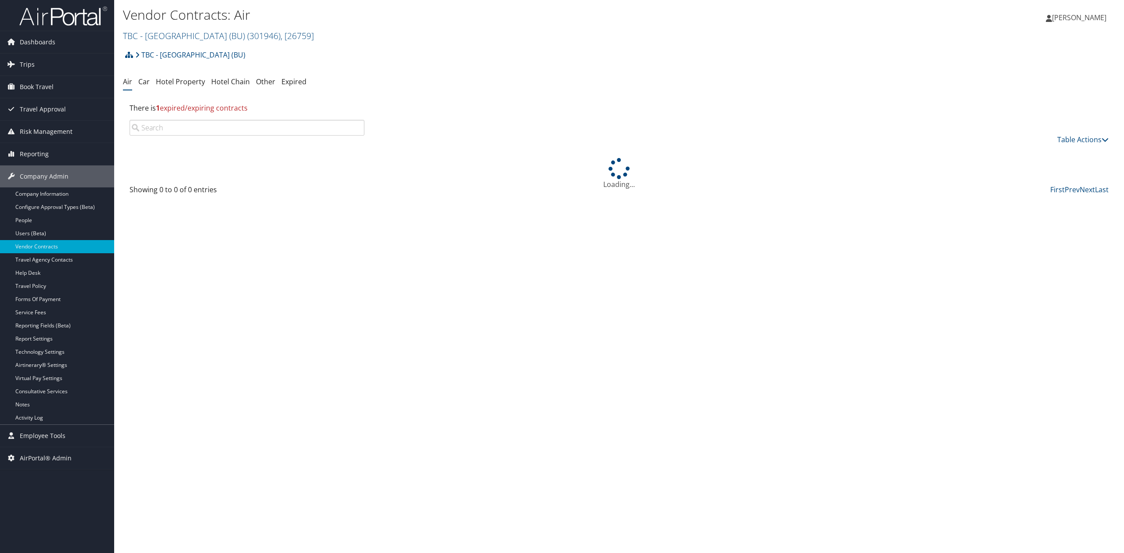 This screenshot has width=1124, height=553. Describe the element at coordinates (180, 82) in the screenshot. I see `a: Hotel Property` at that location.